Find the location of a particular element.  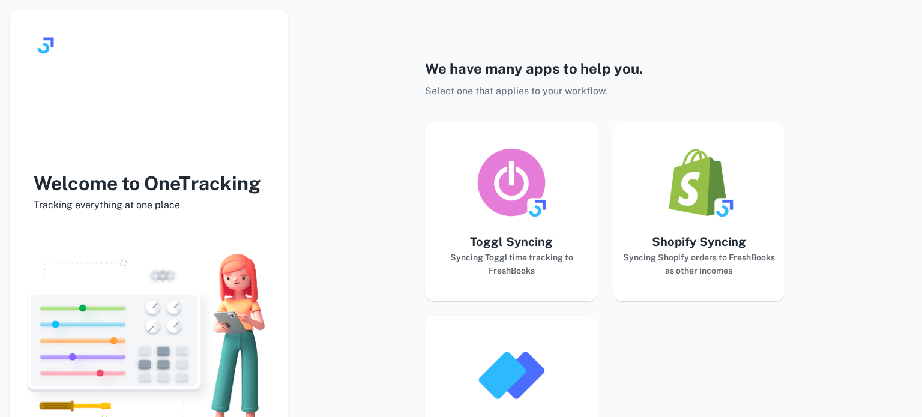

h6: Syncing Shopify orders to FreshBooks as other incomes is located at coordinates (699, 264).